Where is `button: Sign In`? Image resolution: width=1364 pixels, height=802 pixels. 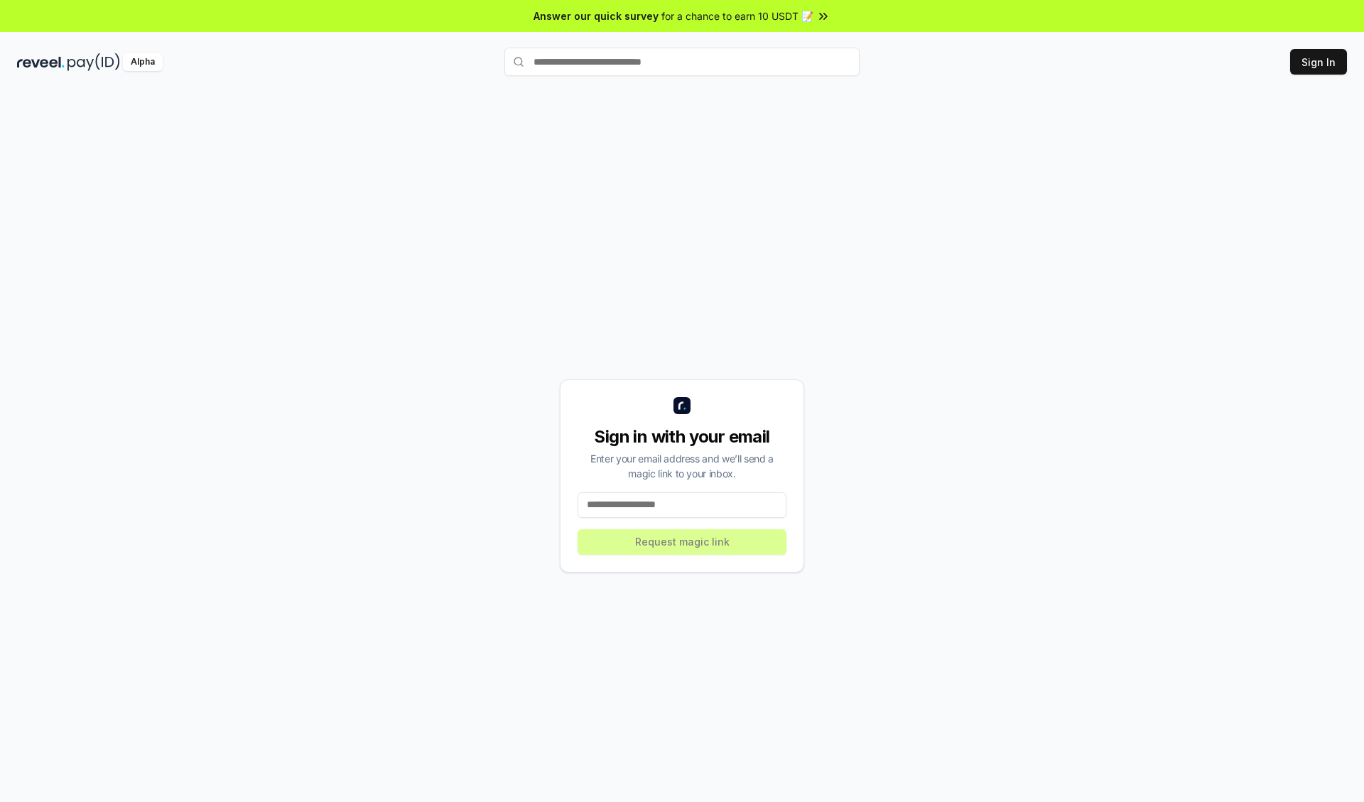
button: Sign In is located at coordinates (1318, 62).